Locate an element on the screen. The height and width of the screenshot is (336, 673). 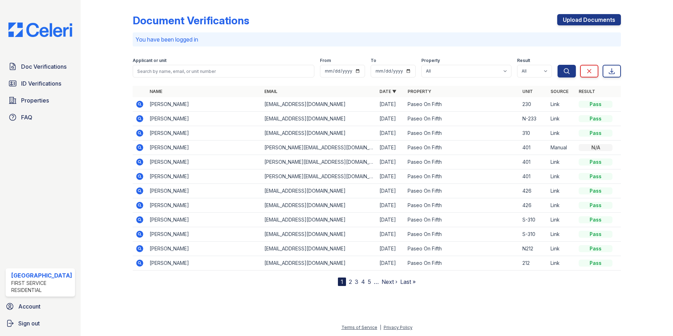
a: Unit is located at coordinates (527, 91).